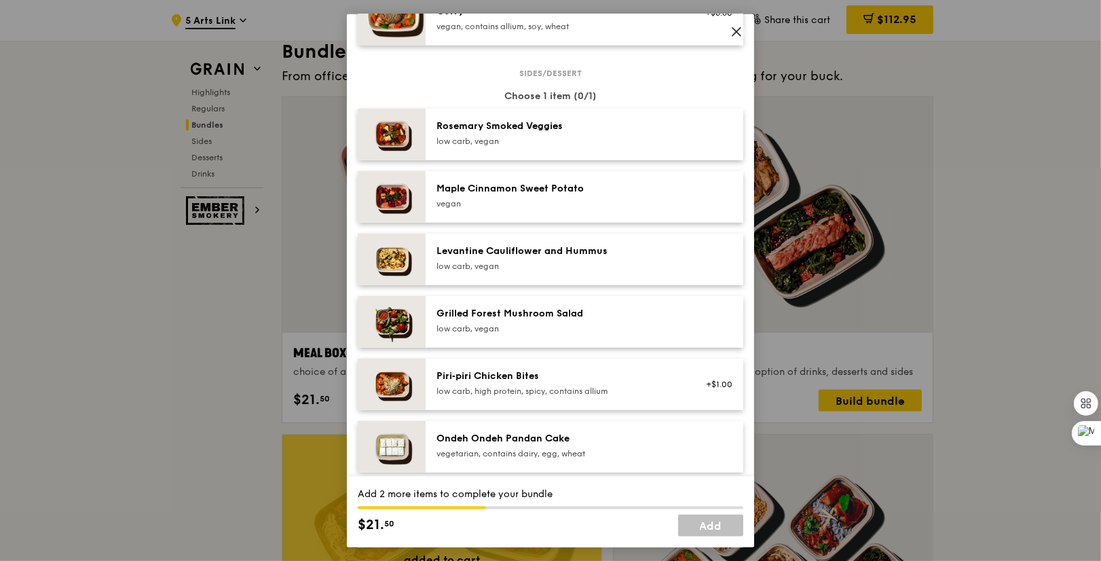 The width and height of the screenshot is (1101, 561). Describe the element at coordinates (392, 134) in the screenshot. I see `img: daily_normal_Thyme-Rosemary-Zucchini-HORZ.jpg` at that location.